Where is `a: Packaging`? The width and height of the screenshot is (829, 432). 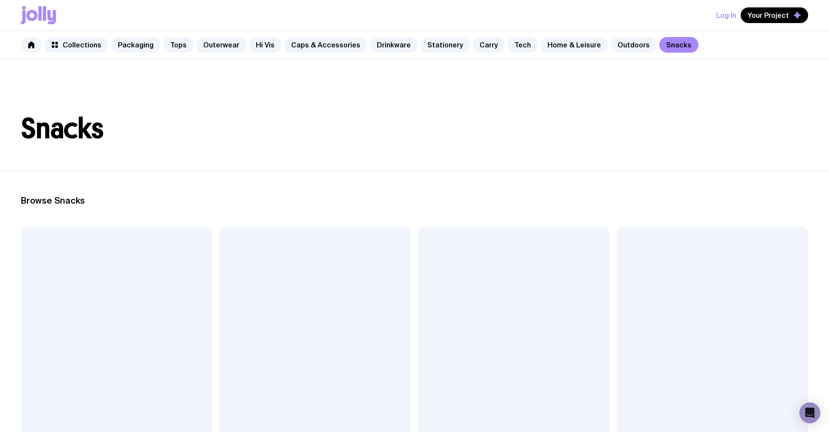 a: Packaging is located at coordinates (136, 45).